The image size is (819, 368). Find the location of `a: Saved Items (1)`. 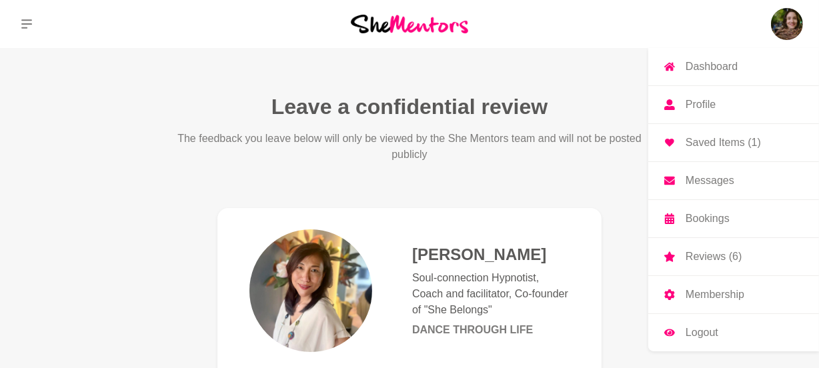

a: Saved Items (1) is located at coordinates (734, 143).